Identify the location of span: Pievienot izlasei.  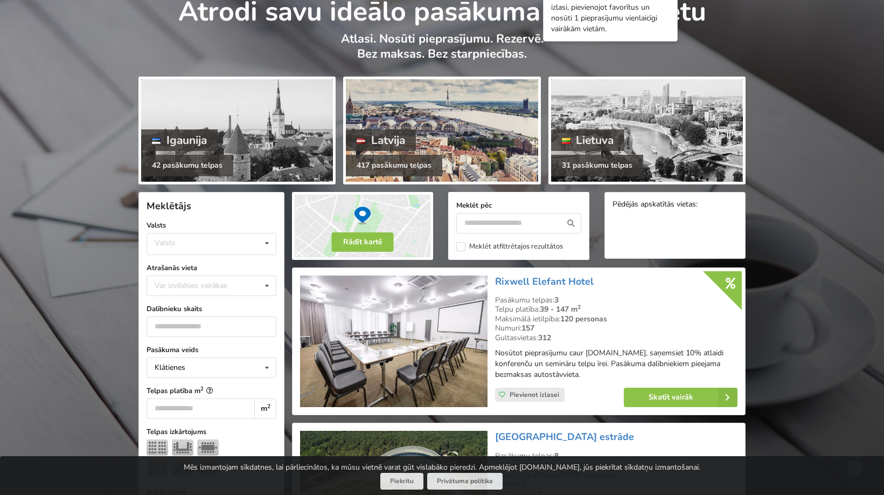
(535, 394).